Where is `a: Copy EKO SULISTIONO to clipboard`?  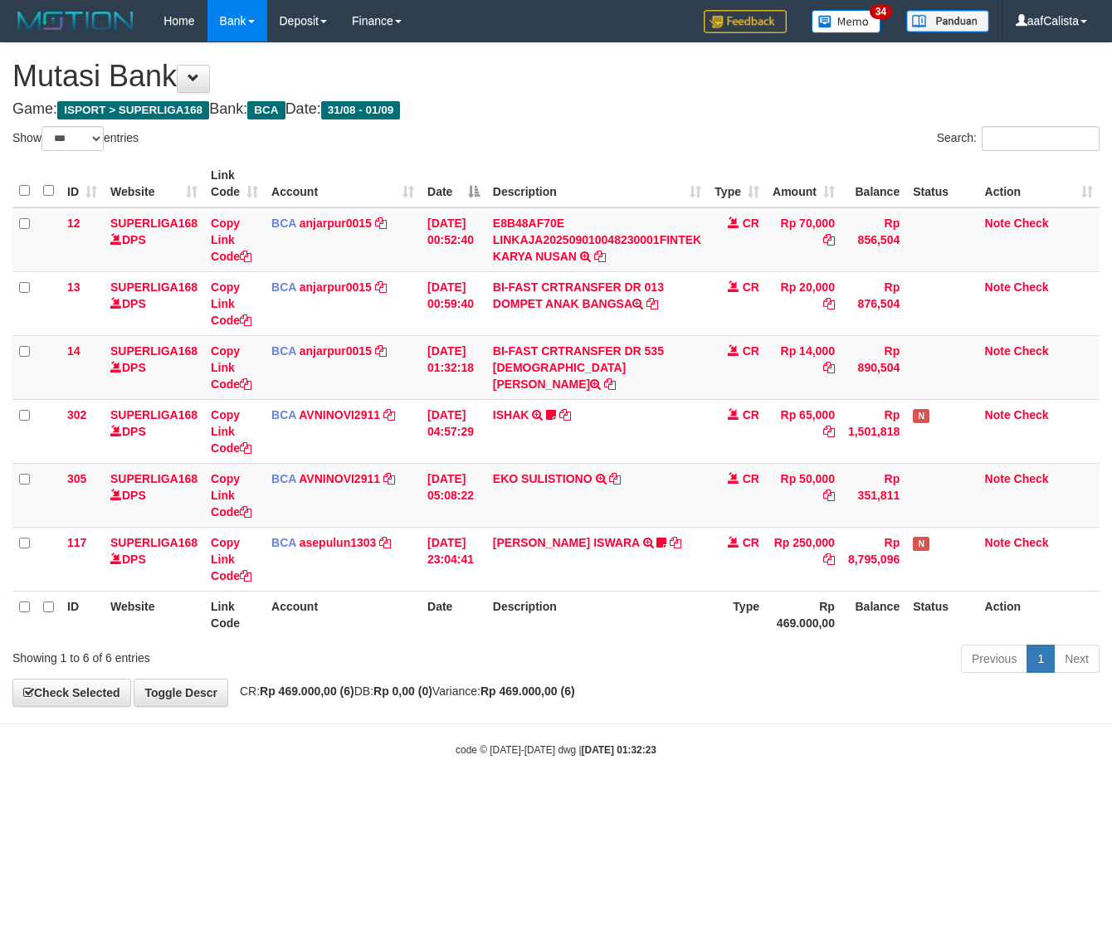
a: Copy EKO SULISTIONO to clipboard is located at coordinates (615, 479).